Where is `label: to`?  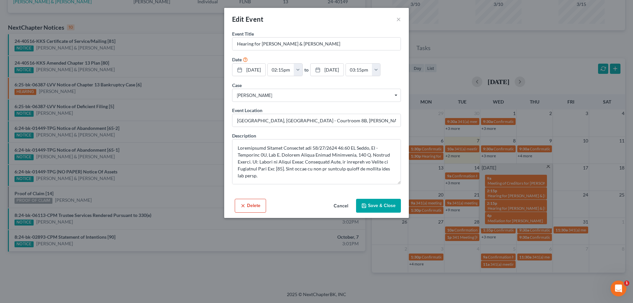 label: to is located at coordinates (306, 70).